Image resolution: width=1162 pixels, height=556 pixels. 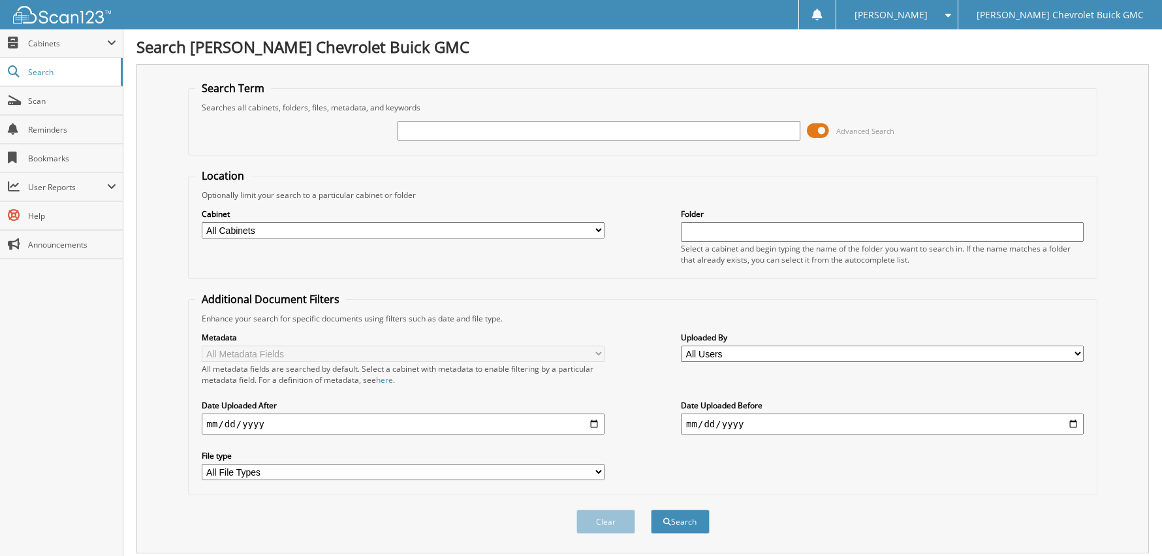 I want to click on button: Clear, so click(x=606, y=521).